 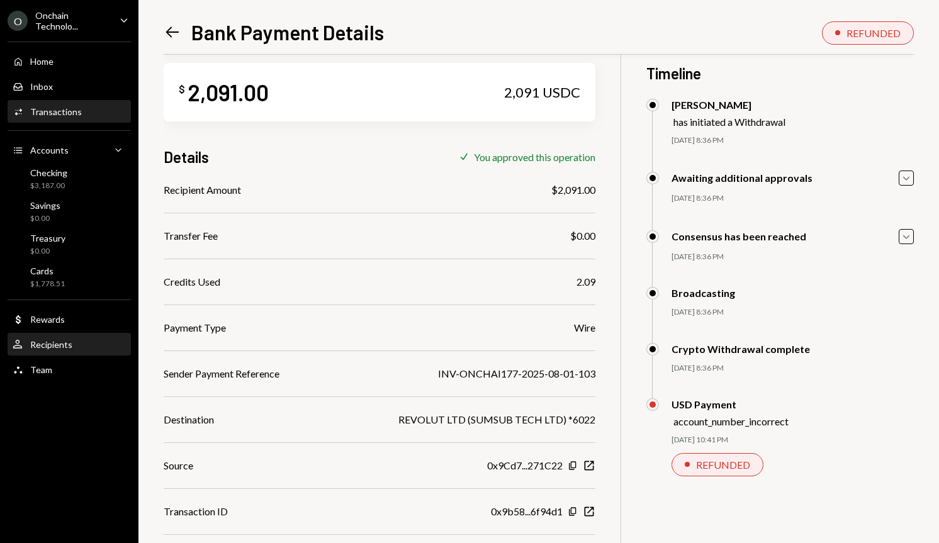 I want to click on div: has initiated a Withdrawal, so click(x=730, y=121).